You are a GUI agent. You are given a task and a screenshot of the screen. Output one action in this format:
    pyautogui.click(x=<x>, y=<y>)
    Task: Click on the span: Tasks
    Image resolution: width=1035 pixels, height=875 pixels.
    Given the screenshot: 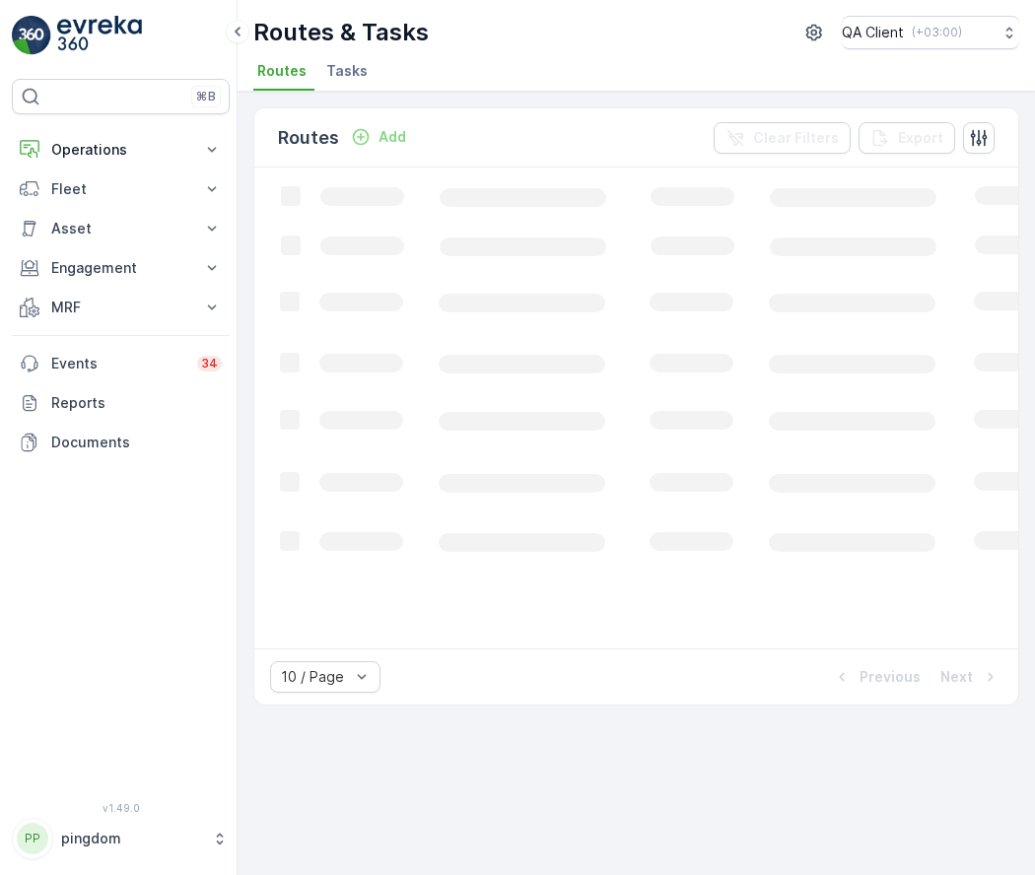 What is the action you would take?
    pyautogui.click(x=347, y=71)
    